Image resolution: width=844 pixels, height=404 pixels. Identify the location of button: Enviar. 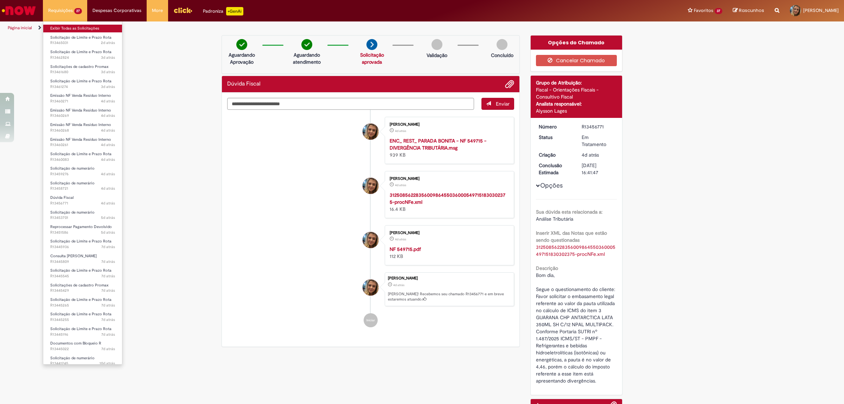
(497, 104).